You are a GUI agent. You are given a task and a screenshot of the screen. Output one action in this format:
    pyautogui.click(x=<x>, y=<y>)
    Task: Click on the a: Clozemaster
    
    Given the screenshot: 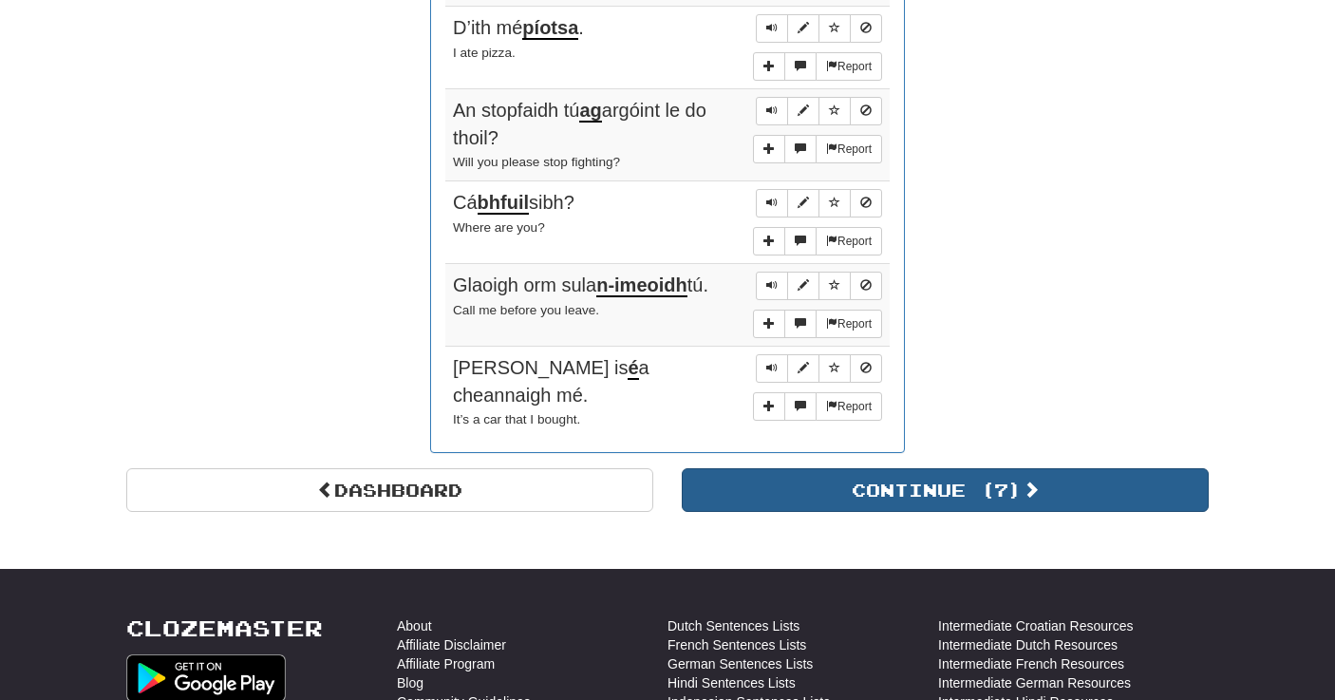 What is the action you would take?
    pyautogui.click(x=224, y=628)
    